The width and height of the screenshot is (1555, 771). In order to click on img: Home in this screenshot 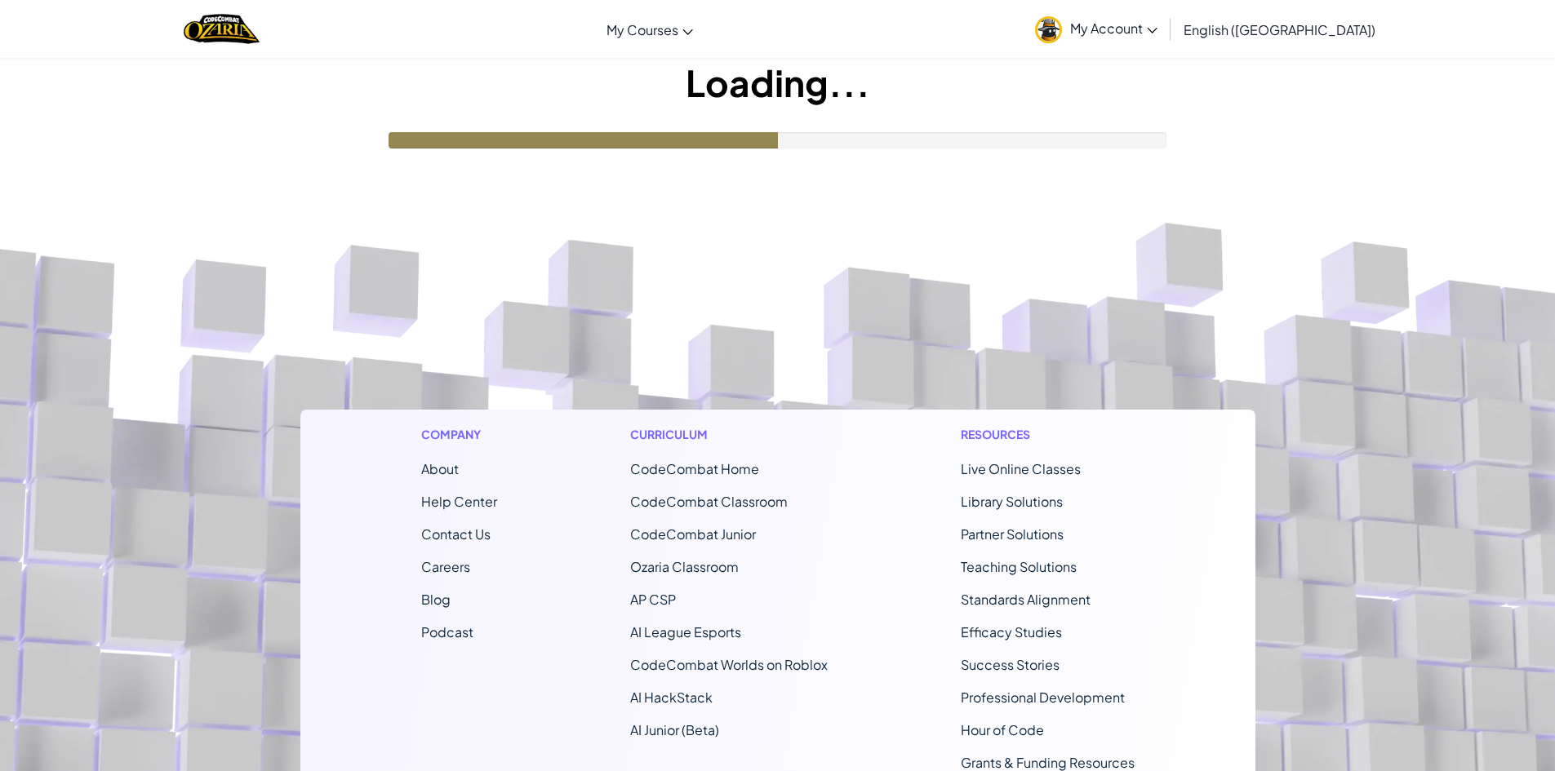, I will do `click(221, 29)`.